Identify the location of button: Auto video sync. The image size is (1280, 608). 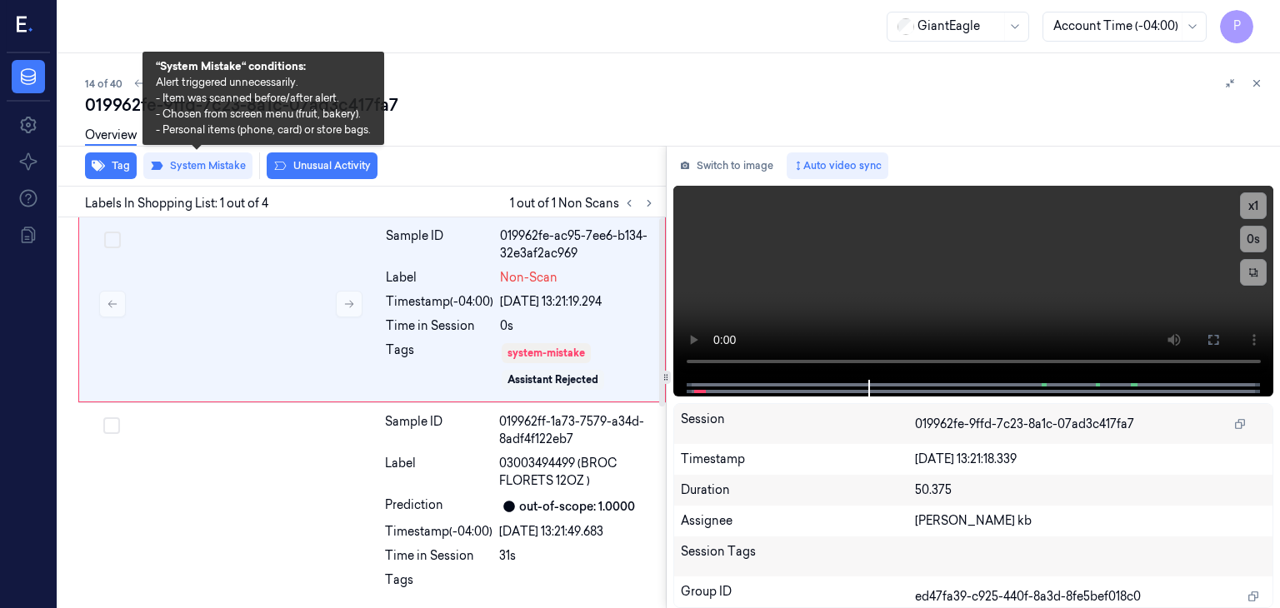
(837, 166).